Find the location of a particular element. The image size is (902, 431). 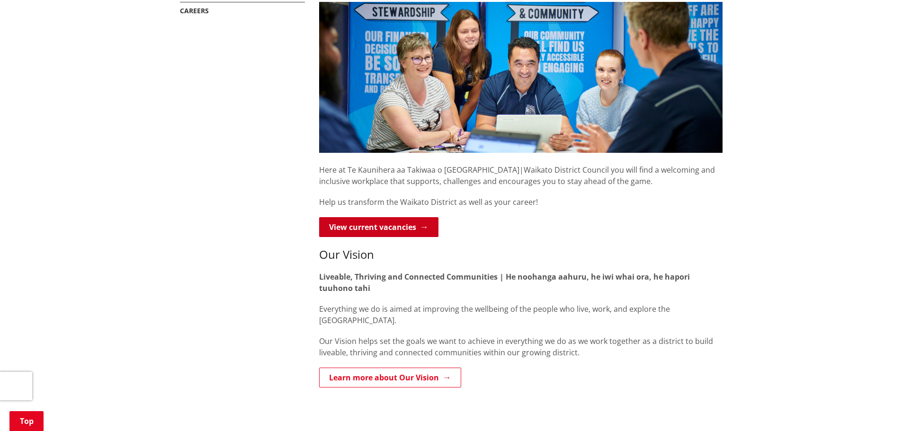

img: Ngaaruawaahia staff discussing planning is located at coordinates (521, 77).